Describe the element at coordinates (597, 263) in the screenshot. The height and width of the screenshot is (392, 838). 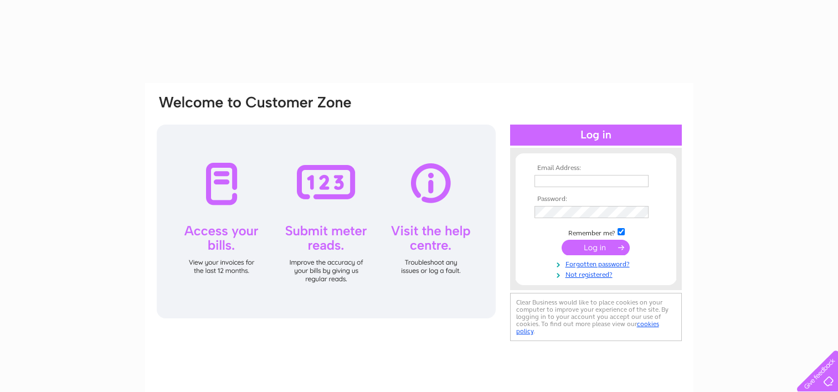
I see `a: Forgotten password?` at that location.